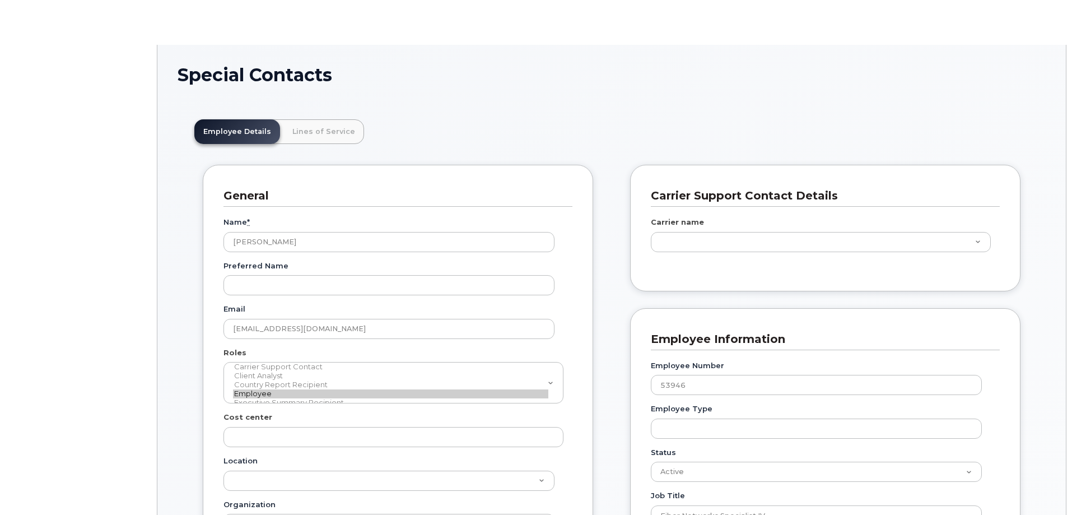 Image resolution: width=1072 pixels, height=515 pixels. I want to click on a: Employee Details, so click(237, 132).